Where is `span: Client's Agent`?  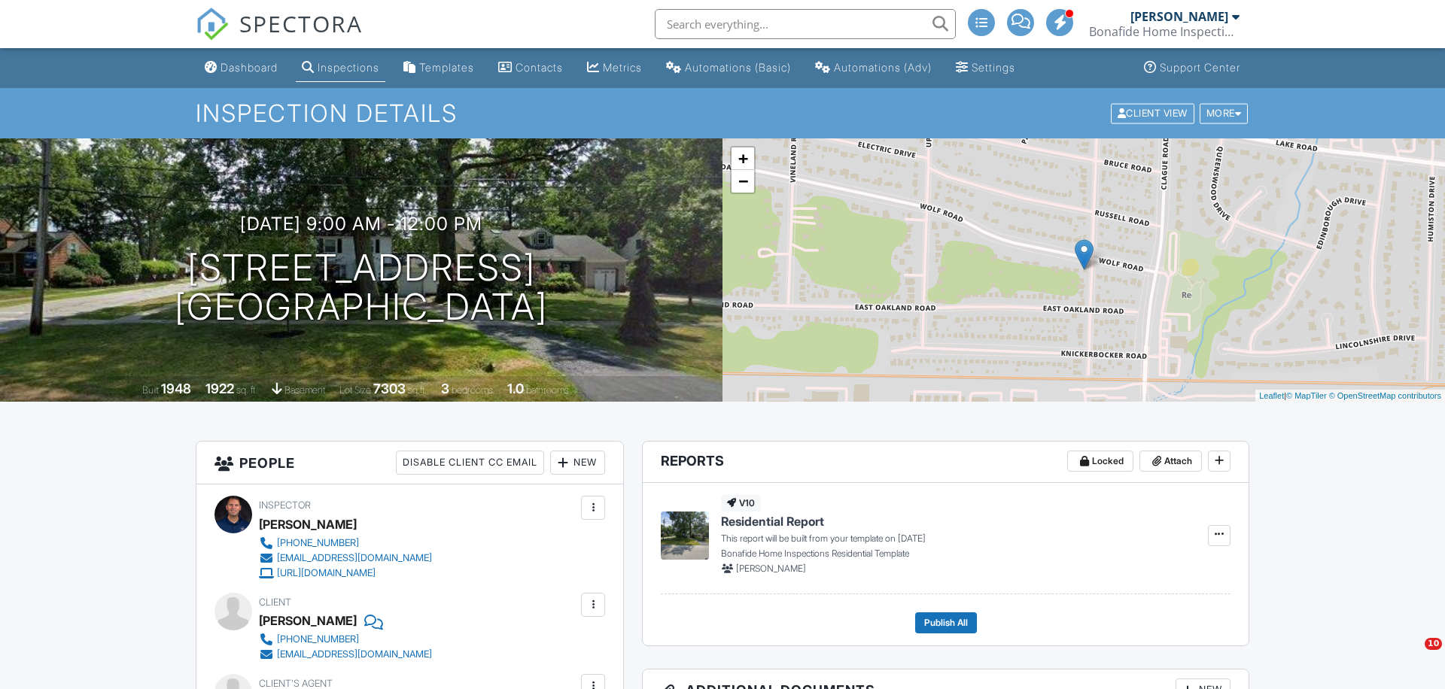 span: Client's Agent is located at coordinates (296, 683).